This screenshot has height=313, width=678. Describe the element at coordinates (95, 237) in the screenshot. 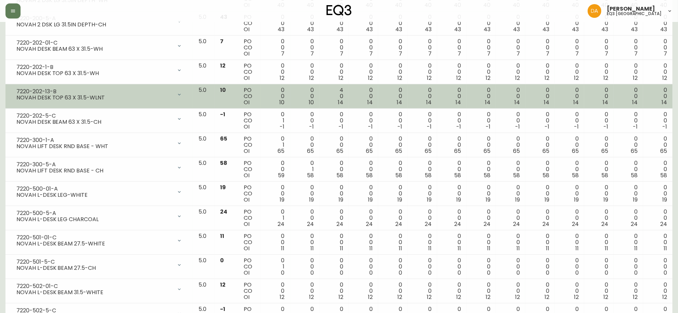

I see `div: 7220-501-01-C` at that location.